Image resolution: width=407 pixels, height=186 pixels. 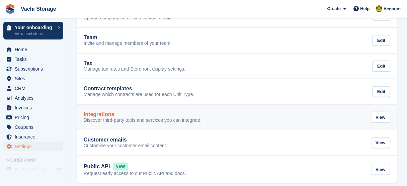 What do you see at coordinates (237, 40) in the screenshot?
I see `a: Team Invite and manage members of your team. Edit` at bounding box center [237, 40].